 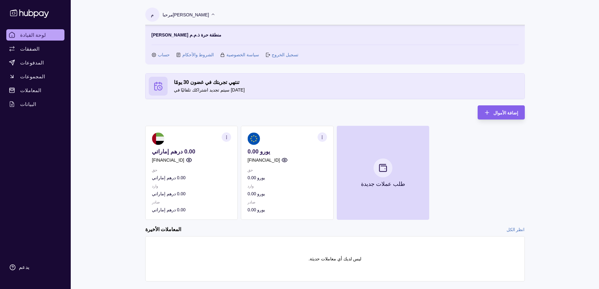 What do you see at coordinates (35, 35) in the screenshot?
I see `a: لوحة القيادة` at bounding box center [35, 35].